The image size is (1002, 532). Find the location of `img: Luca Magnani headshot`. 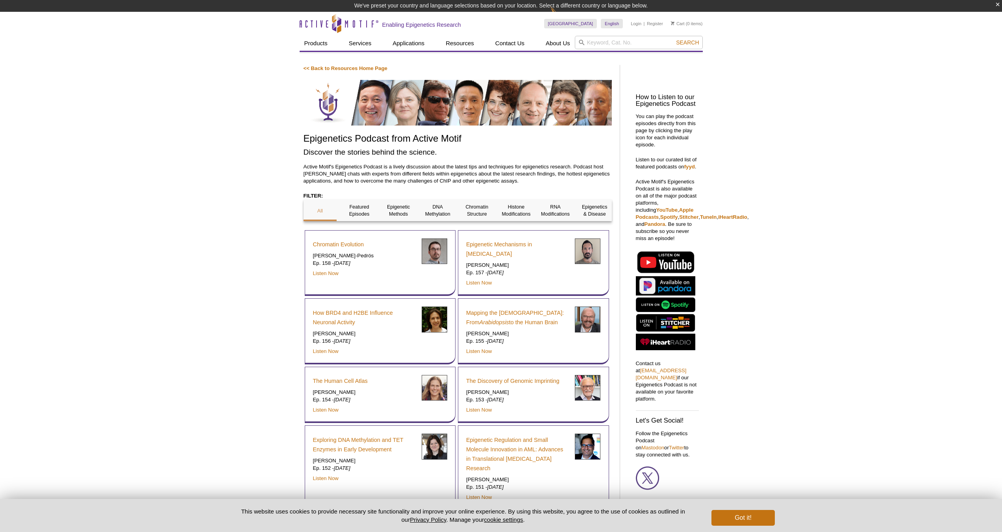

img: Luca Magnani headshot is located at coordinates (587, 251).